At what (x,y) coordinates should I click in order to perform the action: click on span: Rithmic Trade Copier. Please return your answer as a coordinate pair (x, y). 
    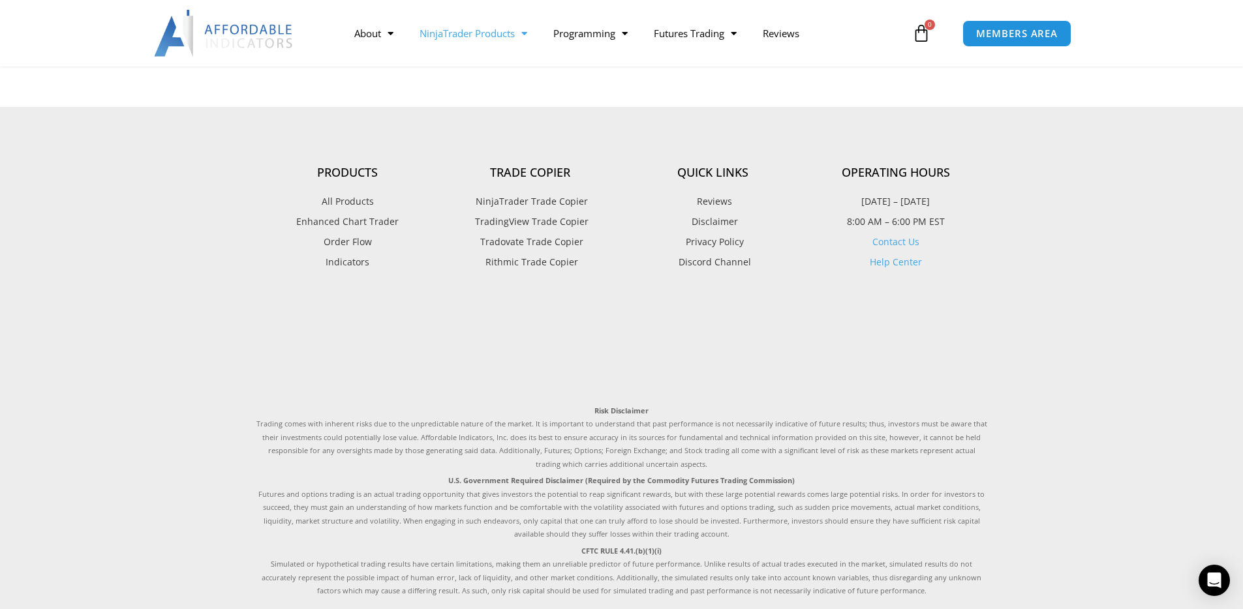
    Looking at the image, I should click on (530, 262).